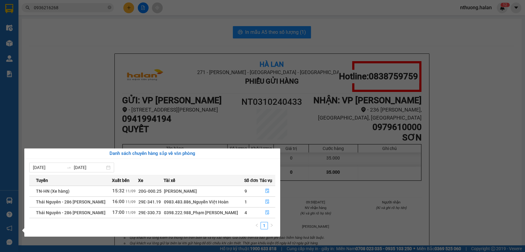 The image size is (525, 252). What do you see at coordinates (204, 202) in the screenshot?
I see `div: 0983.483.886_Nguyễn Việt Hoàn` at bounding box center [204, 202].